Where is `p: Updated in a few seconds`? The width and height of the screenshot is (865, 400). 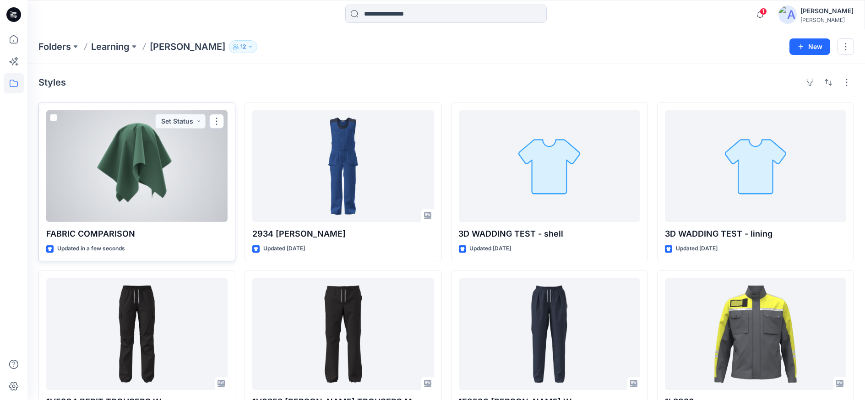 p: Updated in a few seconds is located at coordinates (91, 249).